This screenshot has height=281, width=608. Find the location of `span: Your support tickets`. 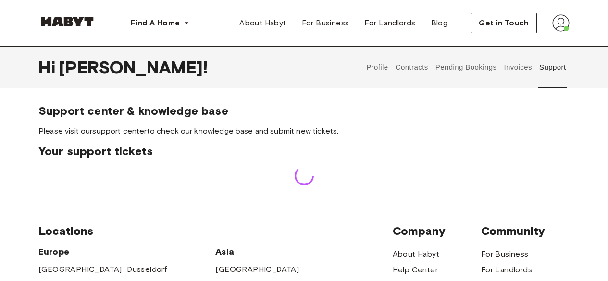

span: Your support tickets is located at coordinates (304, 151).